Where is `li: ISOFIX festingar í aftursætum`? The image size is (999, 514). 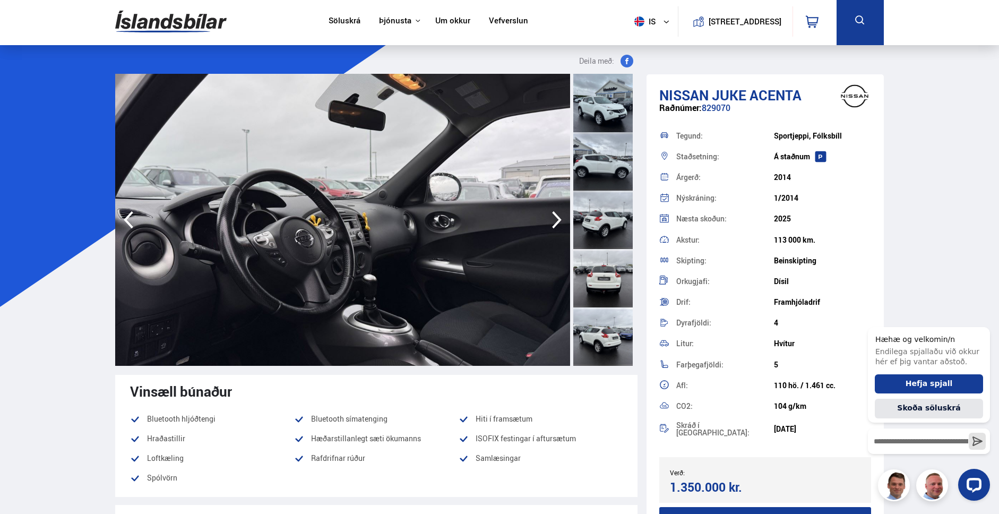 li: ISOFIX festingar í aftursætum is located at coordinates (540, 439).